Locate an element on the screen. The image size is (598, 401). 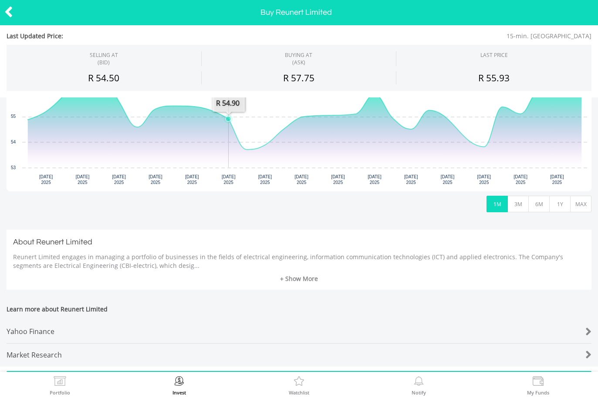
text: 53 is located at coordinates (13, 168).